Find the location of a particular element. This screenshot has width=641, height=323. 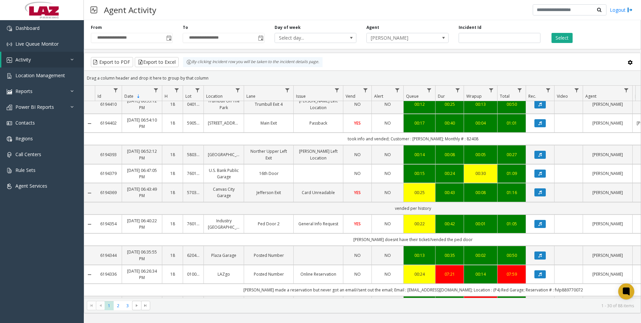

a: Passback is located at coordinates (318, 123).